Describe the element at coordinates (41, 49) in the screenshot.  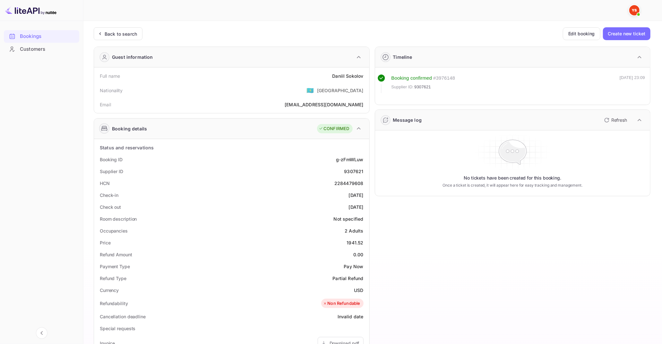
I see `a: Customers` at that location.